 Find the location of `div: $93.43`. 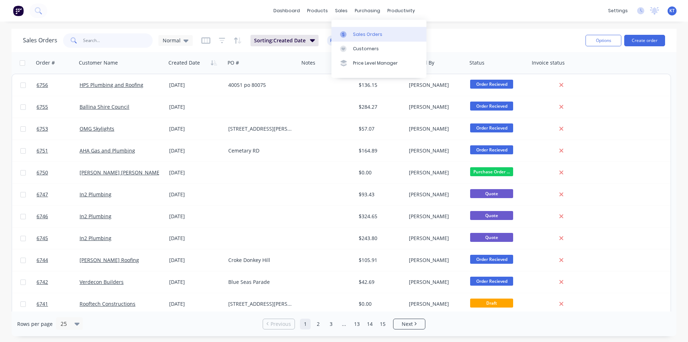

div: $93.43 is located at coordinates (380, 194).